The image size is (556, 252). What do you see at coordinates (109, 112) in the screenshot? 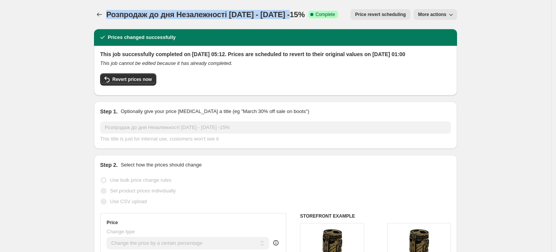
I see `h2: Step 1.` at bounding box center [109, 112].